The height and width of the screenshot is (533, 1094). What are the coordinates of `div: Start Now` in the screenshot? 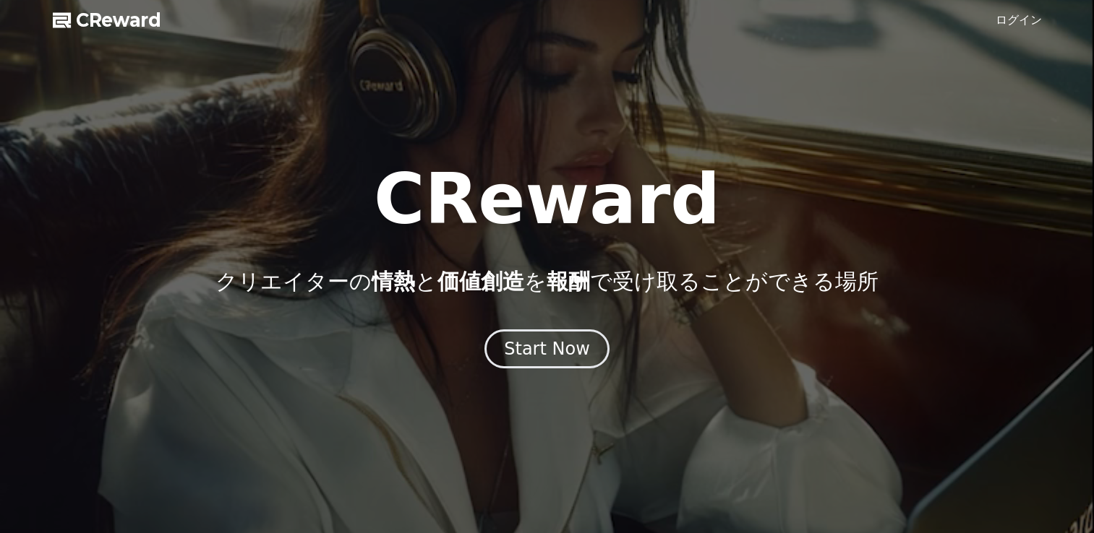 It's located at (546, 349).